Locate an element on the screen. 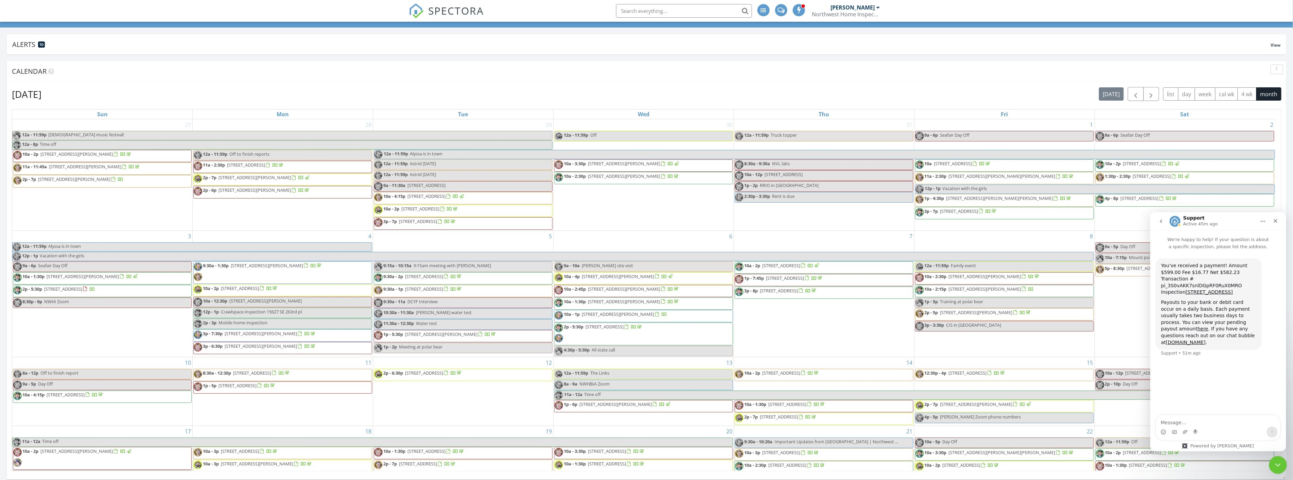 The height and width of the screenshot is (480, 1293). span: 9a - 11:30a is located at coordinates (394, 185).